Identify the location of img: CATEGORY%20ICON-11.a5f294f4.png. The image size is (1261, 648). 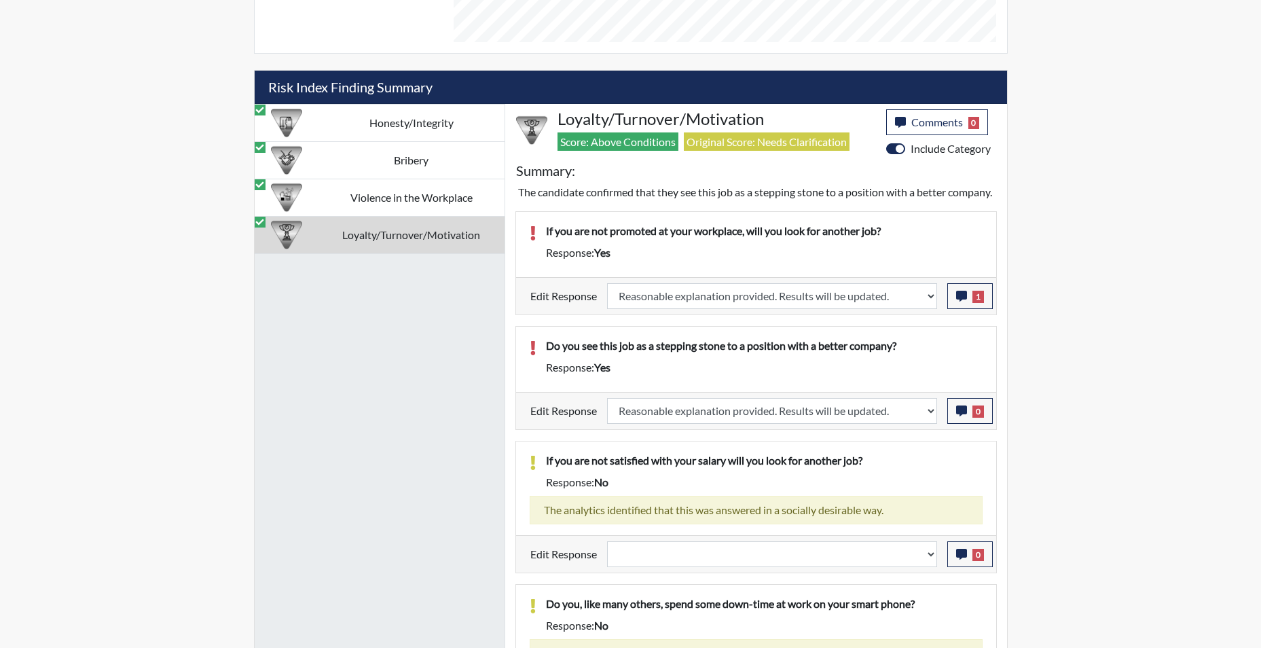
(287, 123).